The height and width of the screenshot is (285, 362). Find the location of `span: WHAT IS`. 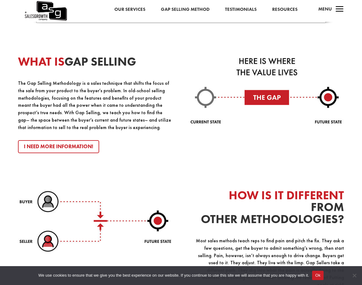

span: WHAT IS is located at coordinates (41, 62).